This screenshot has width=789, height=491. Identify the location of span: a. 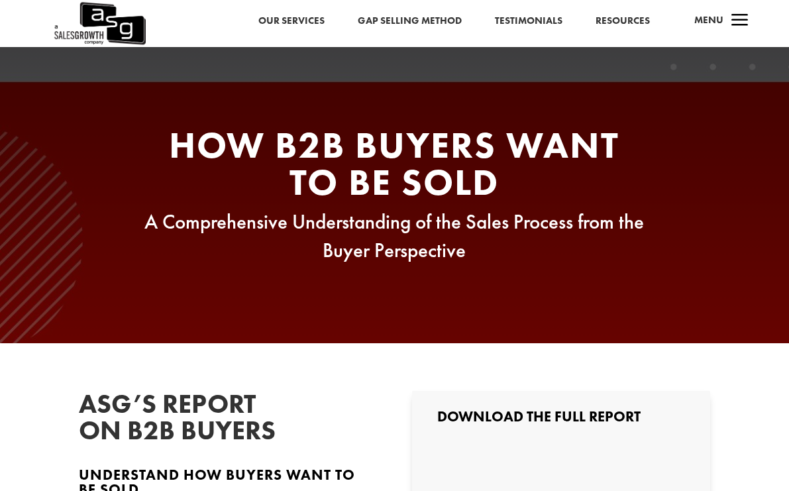
(740, 21).